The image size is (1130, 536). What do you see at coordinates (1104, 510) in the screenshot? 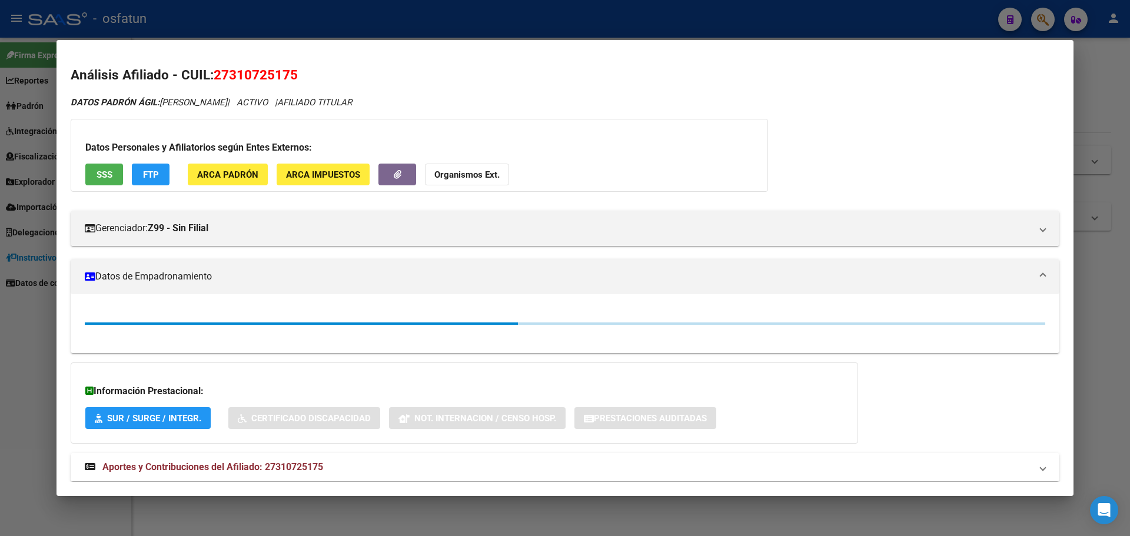
I see `div: Open Intercom Messenger` at bounding box center [1104, 510].